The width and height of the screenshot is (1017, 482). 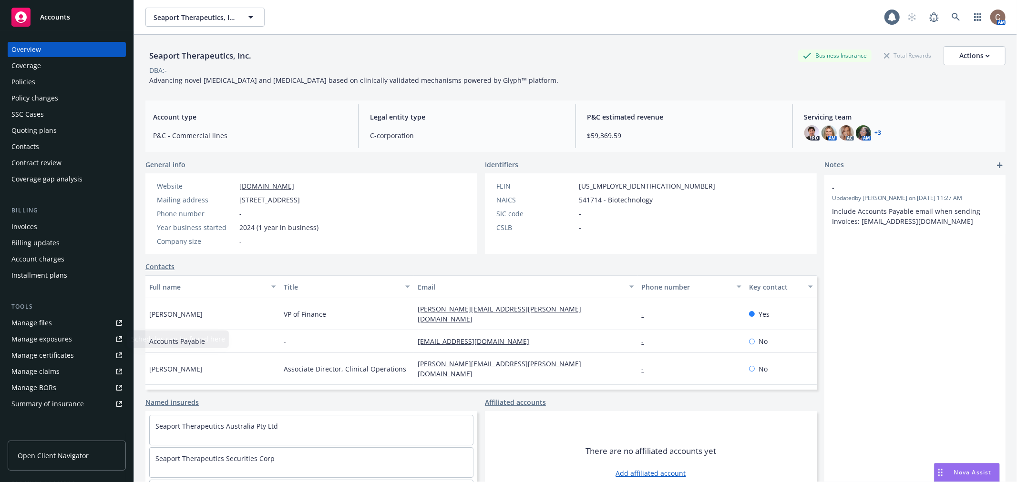 What do you see at coordinates (67, 404) in the screenshot?
I see `a: Summary of insurance` at bounding box center [67, 404].